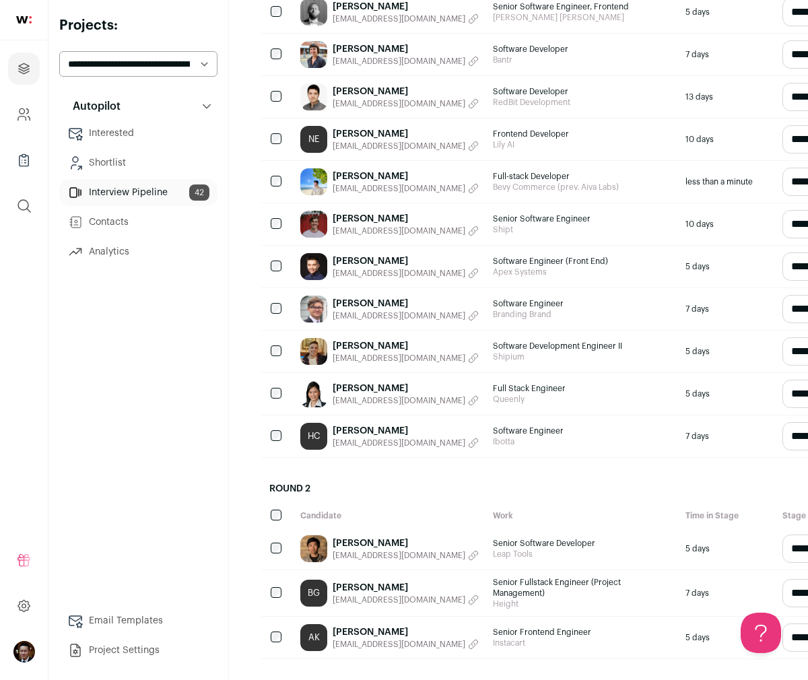 The height and width of the screenshot is (680, 808). I want to click on img: b171c0c923092a60b9c05d07382cb246b78e9c3fa4d263804b186ca13346b728.jpg, so click(314, 97).